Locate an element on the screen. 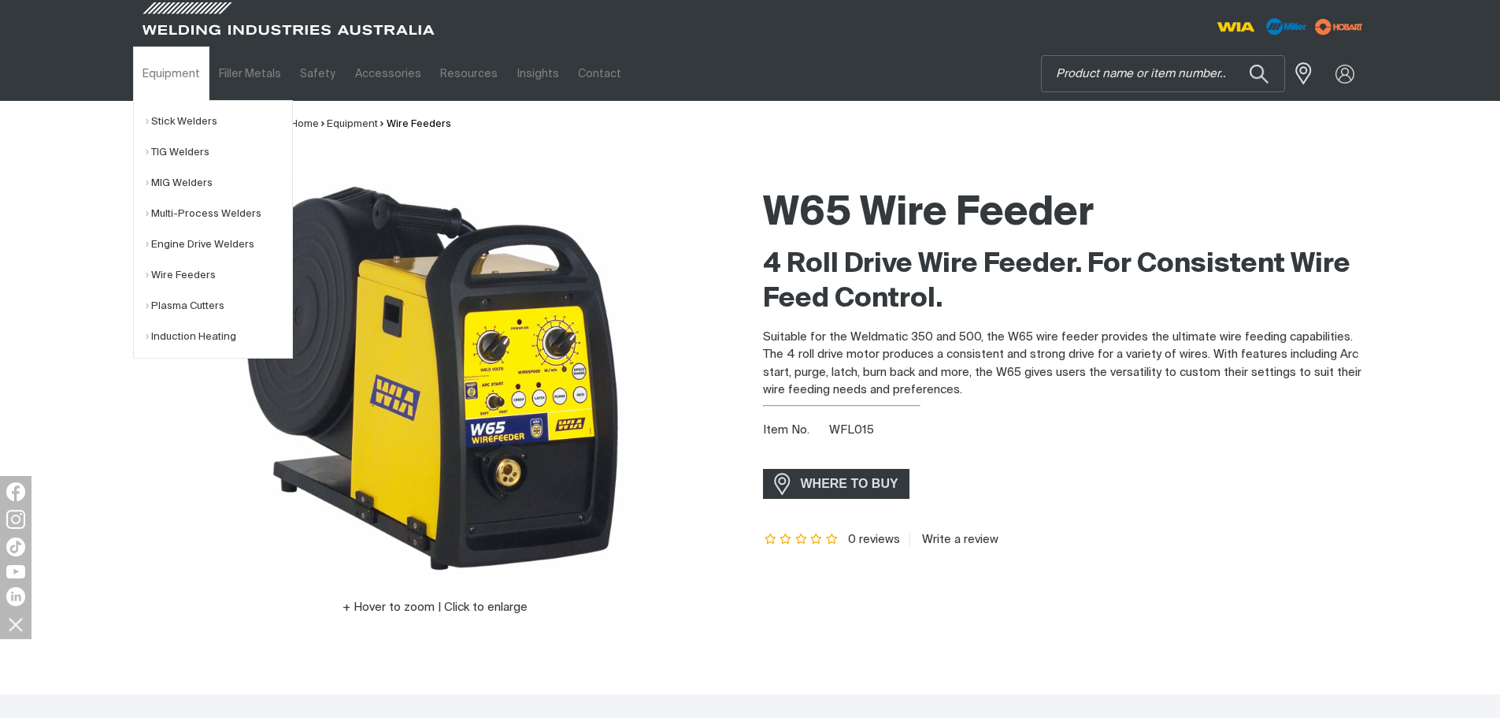 The image size is (1500, 718). a: Engine Drive Welders is located at coordinates (219, 244).